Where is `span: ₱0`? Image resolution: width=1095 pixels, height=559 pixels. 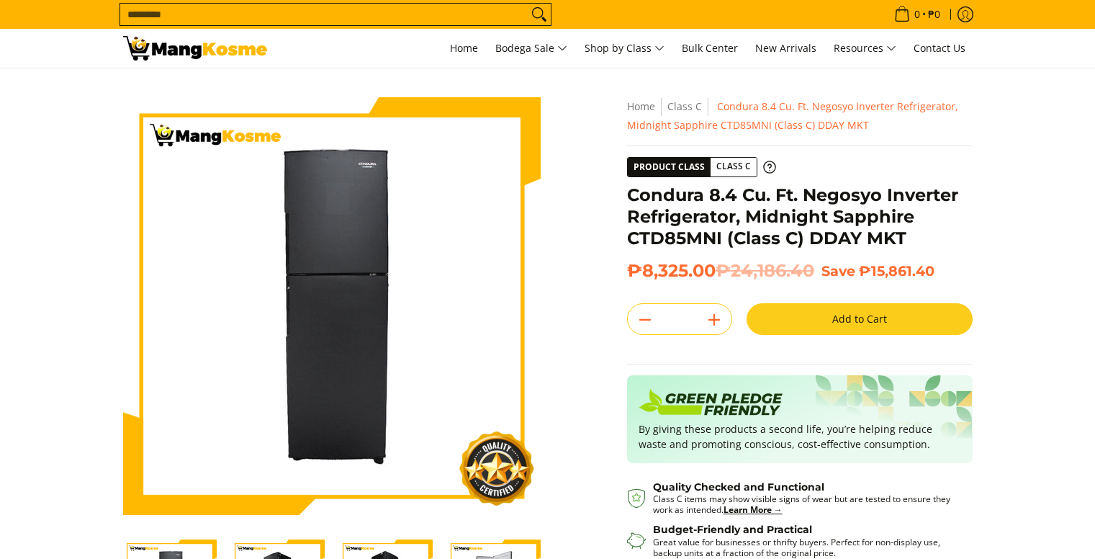
span: ₱0 is located at coordinates (934, 14).